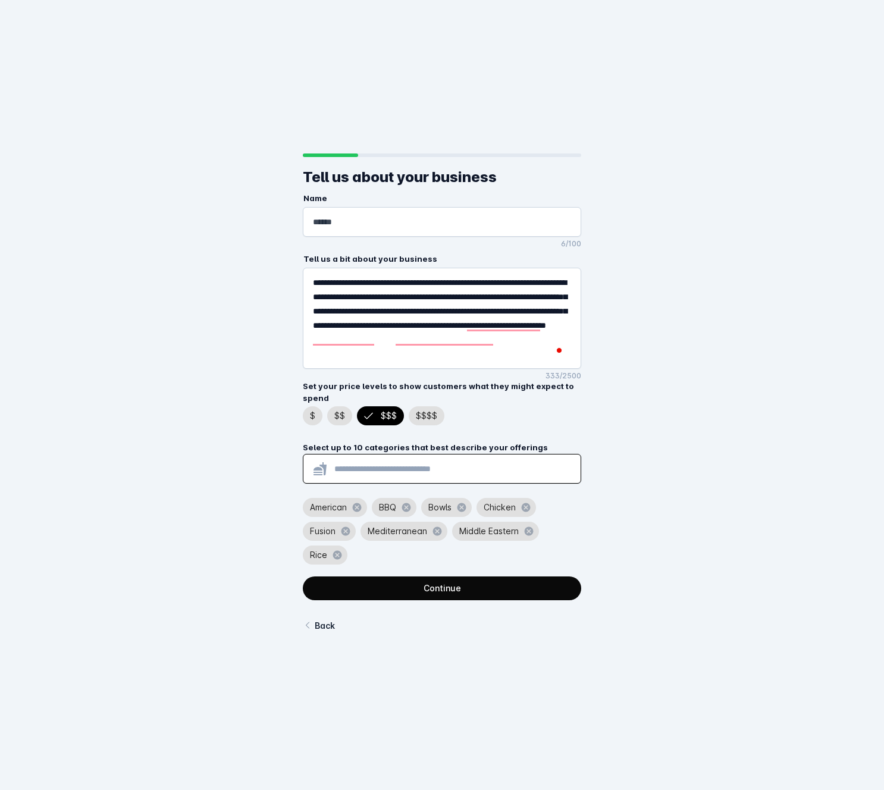 This screenshot has width=884, height=790. What do you see at coordinates (442, 531) in the screenshot?
I see `mat-chip-grid: Enter keywords` at bounding box center [442, 531].